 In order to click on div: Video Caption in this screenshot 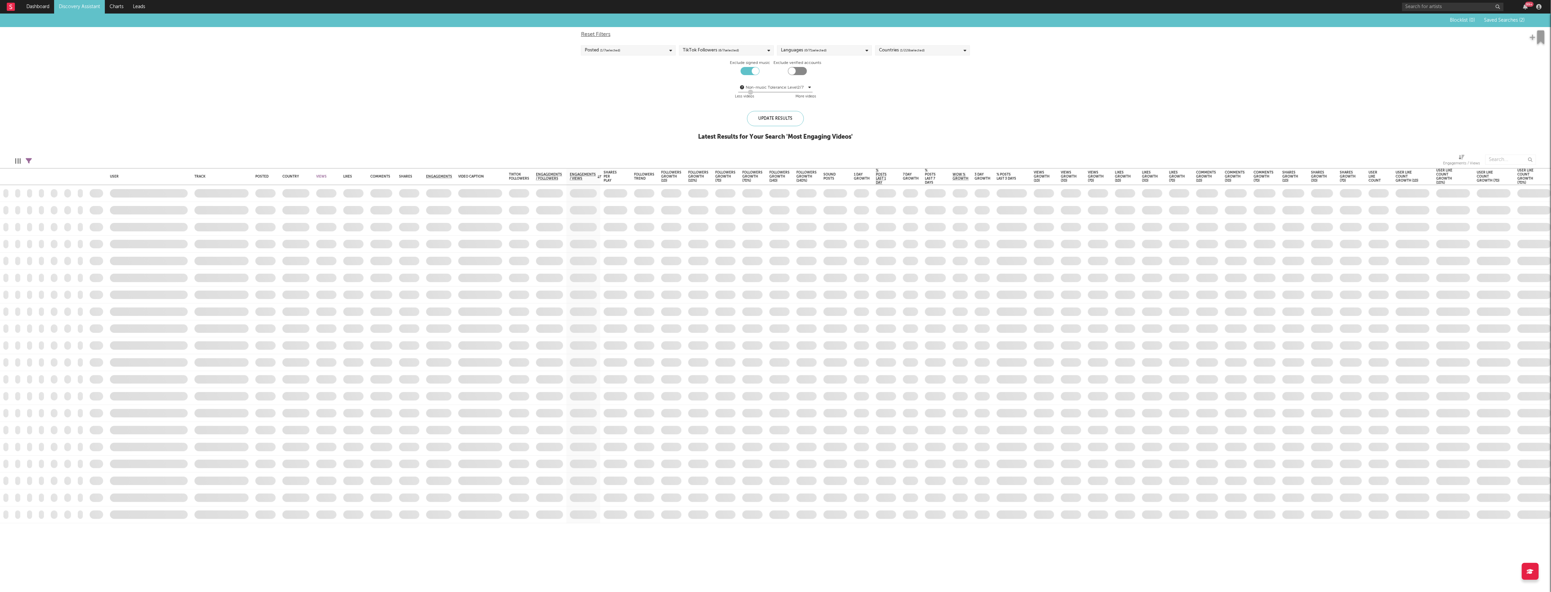, I will do `click(475, 177)`.